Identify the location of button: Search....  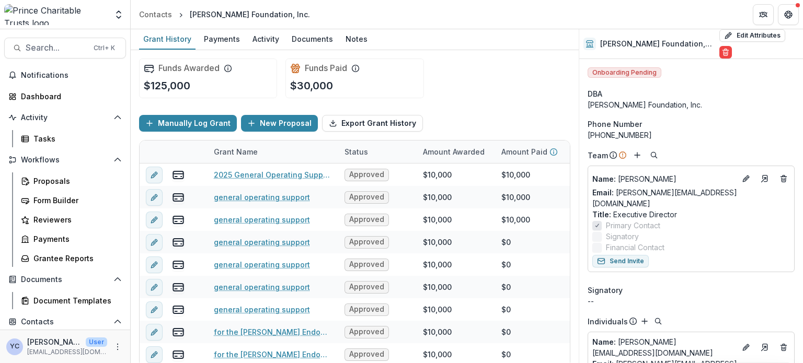
(65, 48).